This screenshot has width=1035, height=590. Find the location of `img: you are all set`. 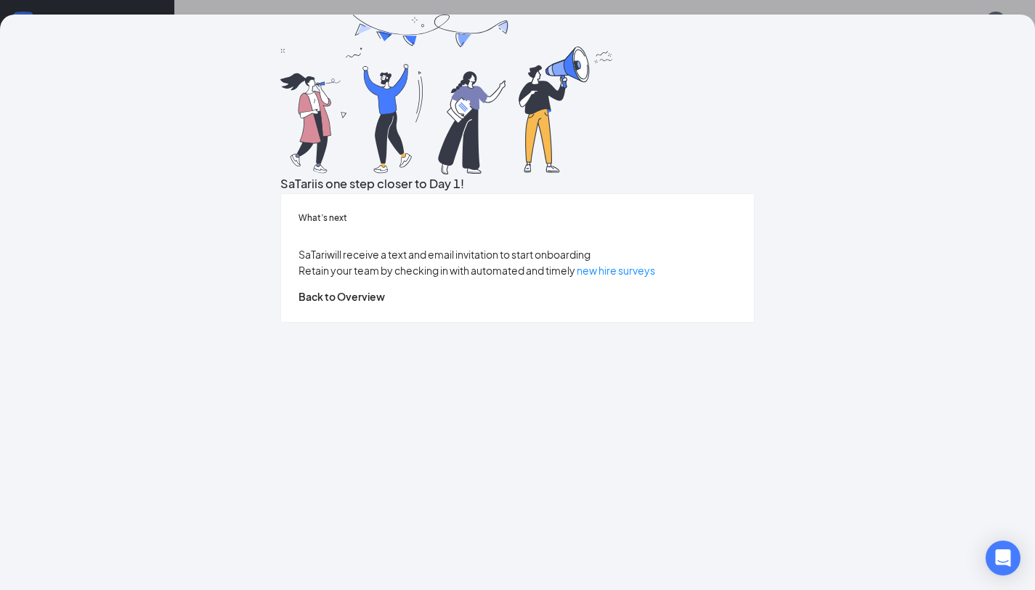

img: you are all set is located at coordinates (447, 94).